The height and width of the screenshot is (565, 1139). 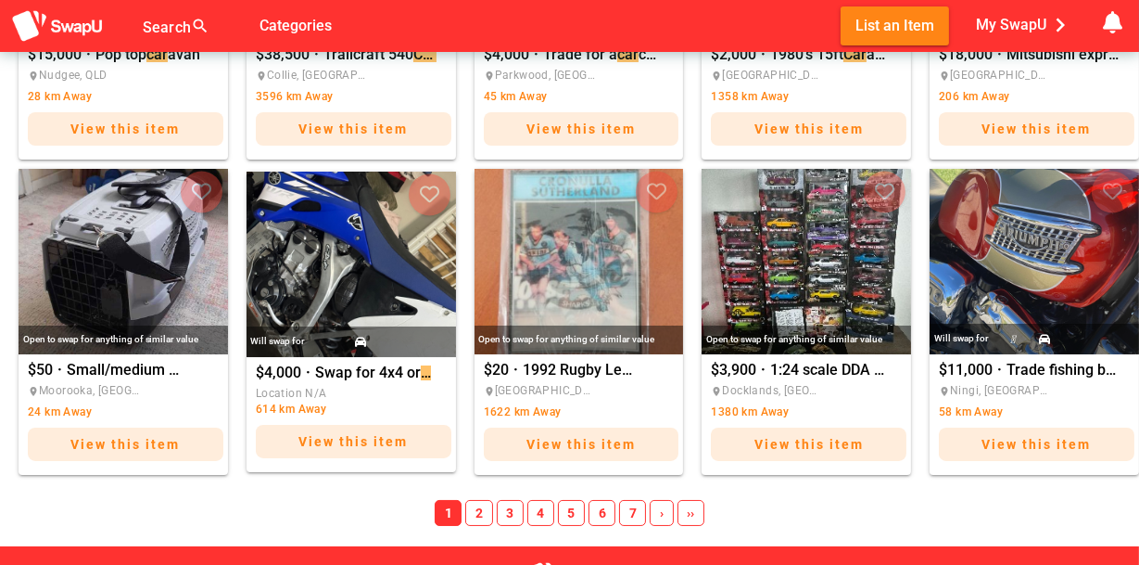 I want to click on span: Trade for a close to save value, so click(x=601, y=55).